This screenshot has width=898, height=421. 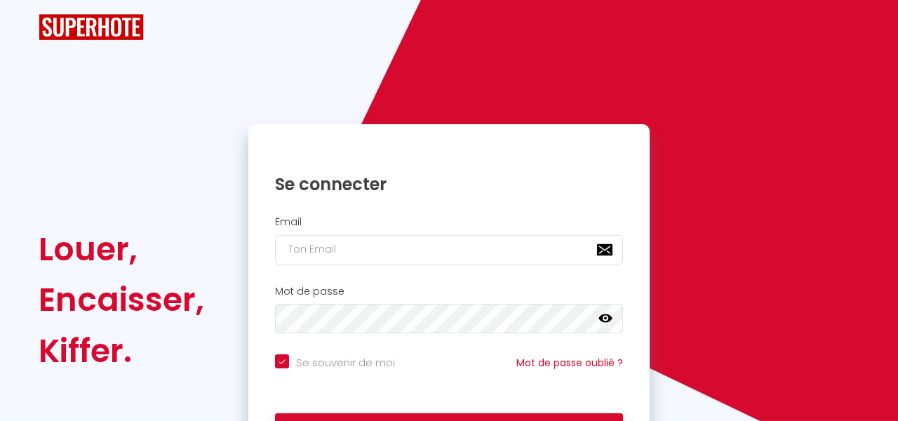 I want to click on img: SuperHote logo, so click(x=91, y=27).